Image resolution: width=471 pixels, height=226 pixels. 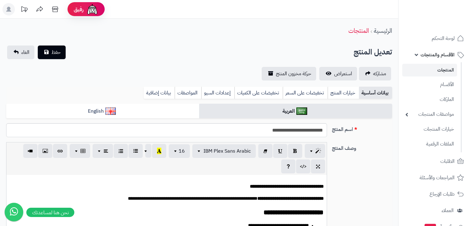 I want to click on h2: تعديل المنتج, so click(x=373, y=52).